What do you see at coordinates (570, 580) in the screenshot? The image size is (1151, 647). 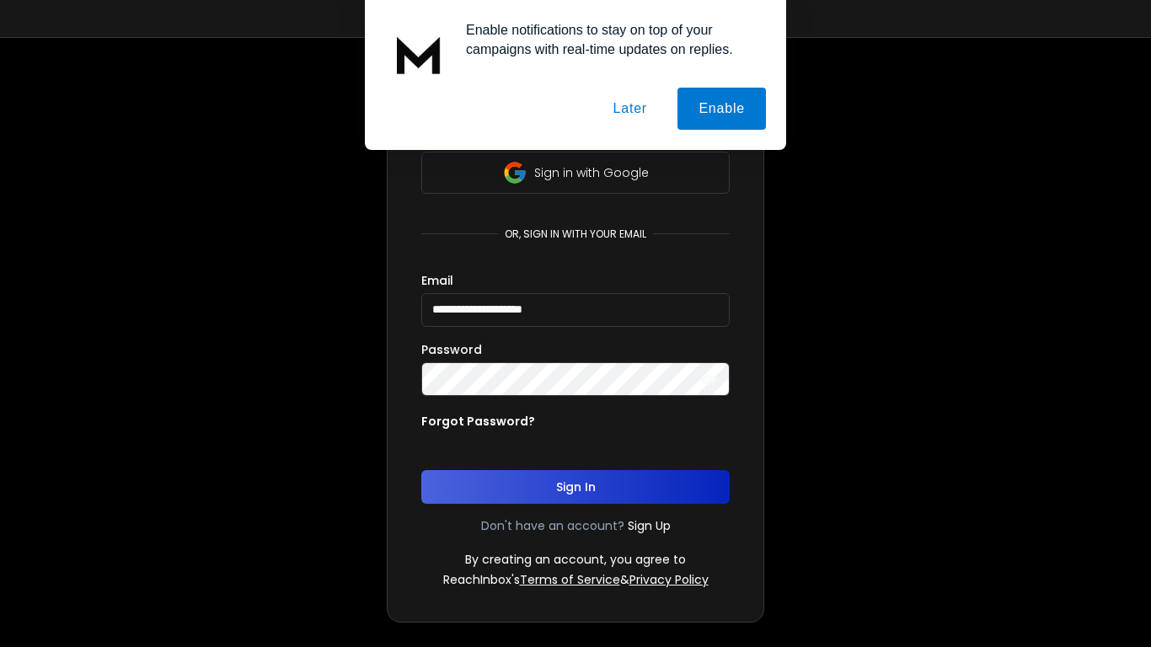 I see `span: Terms of Service` at bounding box center [570, 580].